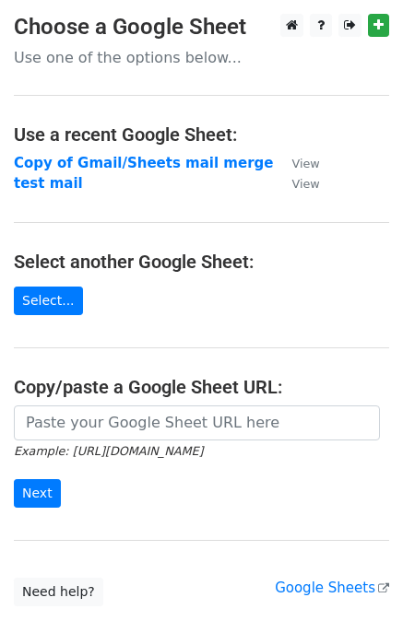  What do you see at coordinates (201, 262) in the screenshot?
I see `h4: Select another Google Sheet:` at bounding box center [201, 262].